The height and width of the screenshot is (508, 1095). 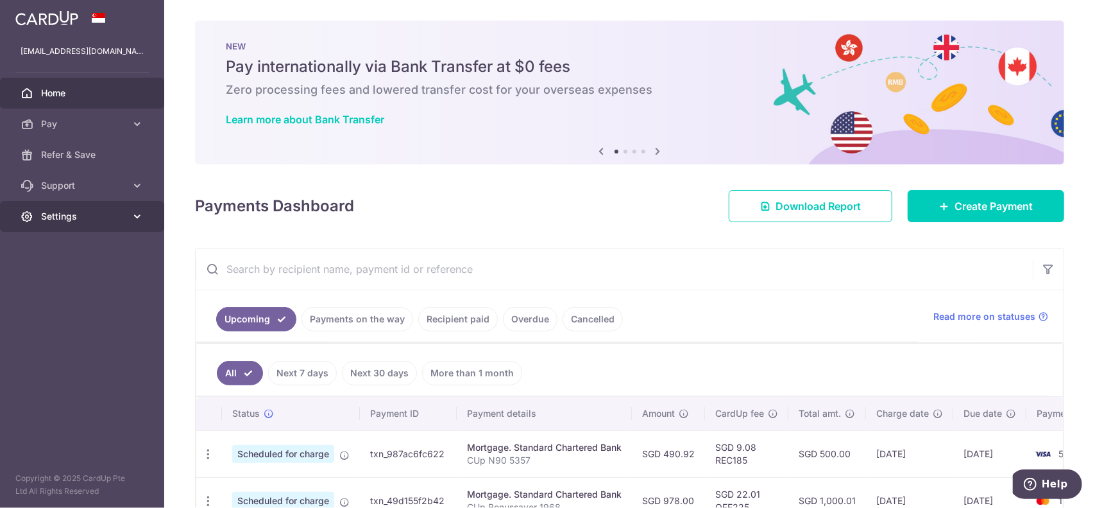 I want to click on a: Download Report, so click(x=811, y=206).